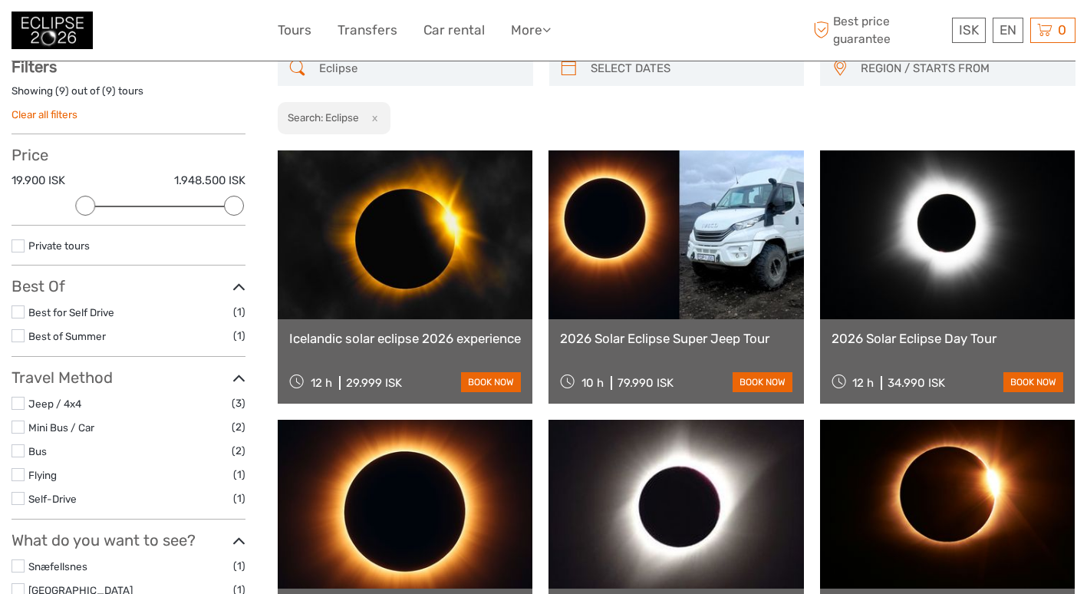 The image size is (1087, 594). Describe the element at coordinates (969, 30) in the screenshot. I see `span: ISK` at that location.